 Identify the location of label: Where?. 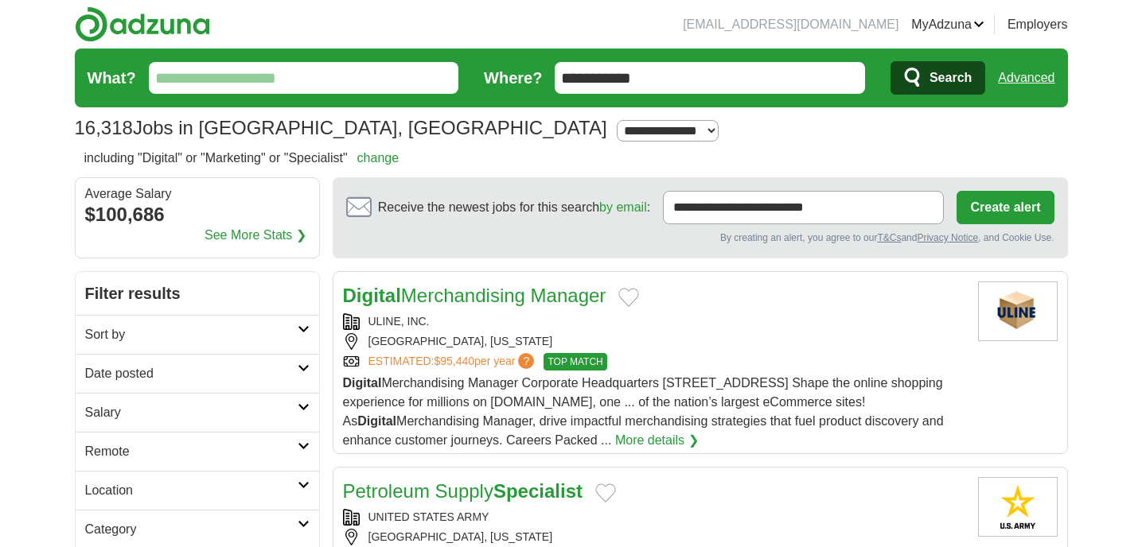
(512, 78).